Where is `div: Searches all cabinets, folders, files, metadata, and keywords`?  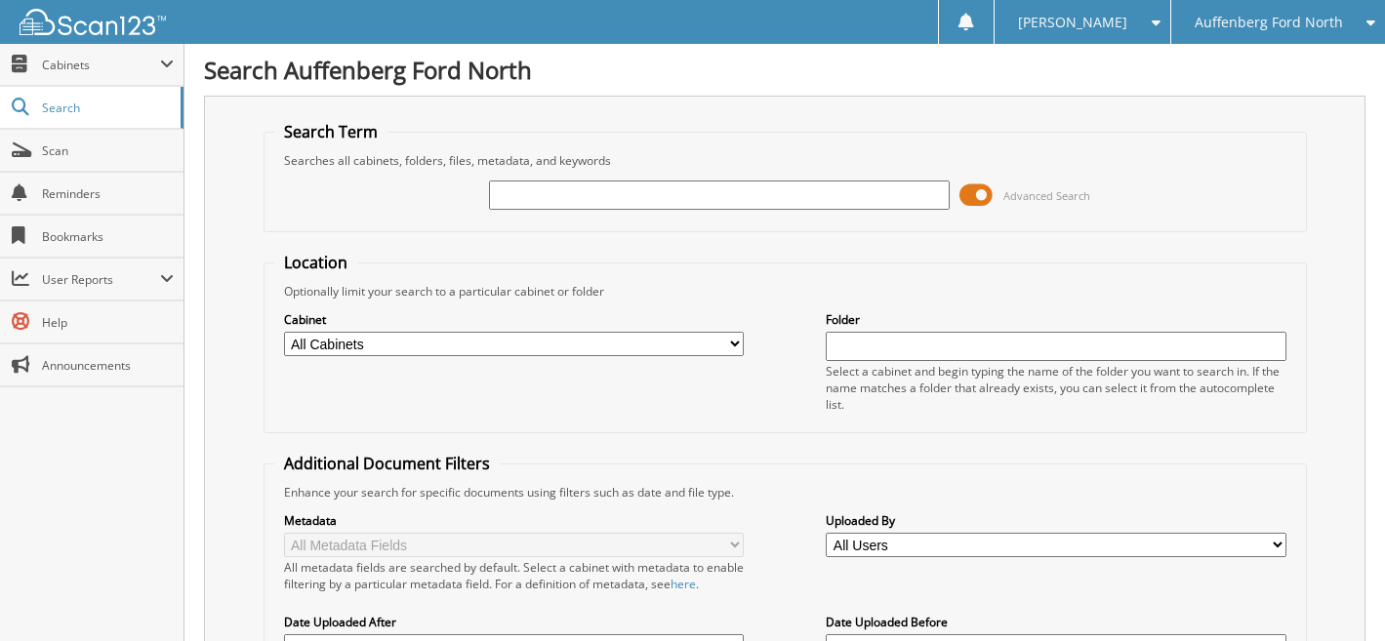 div: Searches all cabinets, folders, files, metadata, and keywords is located at coordinates (785, 160).